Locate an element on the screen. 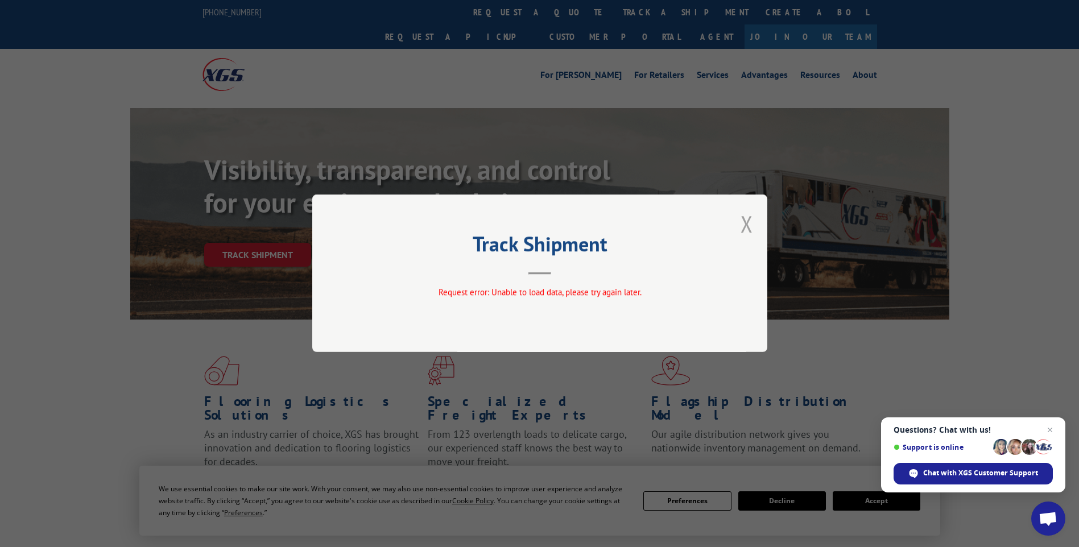  span: Chat with XGS Customer Support is located at coordinates (980, 473).